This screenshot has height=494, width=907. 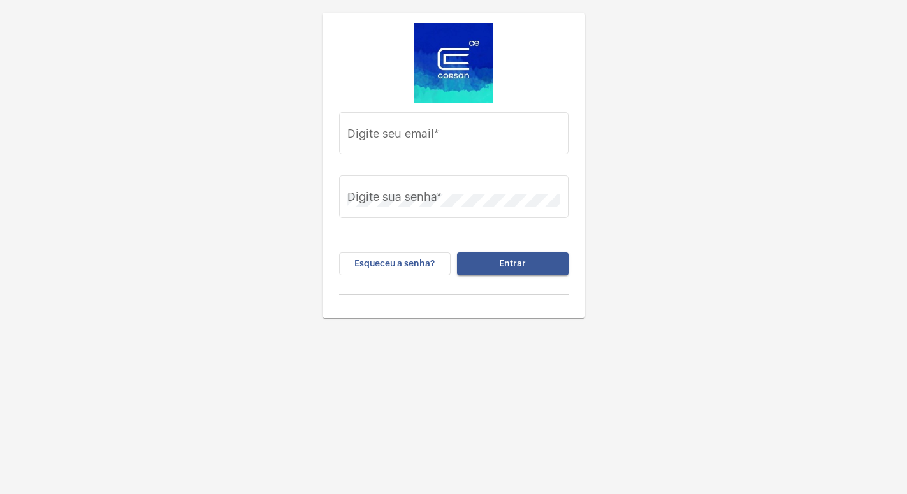 I want to click on span: Entrar, so click(x=512, y=264).